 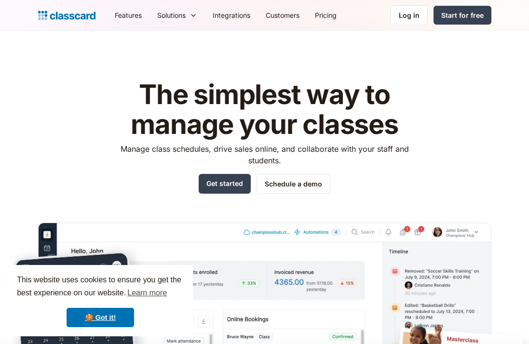 What do you see at coordinates (100, 301) in the screenshot?
I see `div: cookieconsent` at bounding box center [100, 301].